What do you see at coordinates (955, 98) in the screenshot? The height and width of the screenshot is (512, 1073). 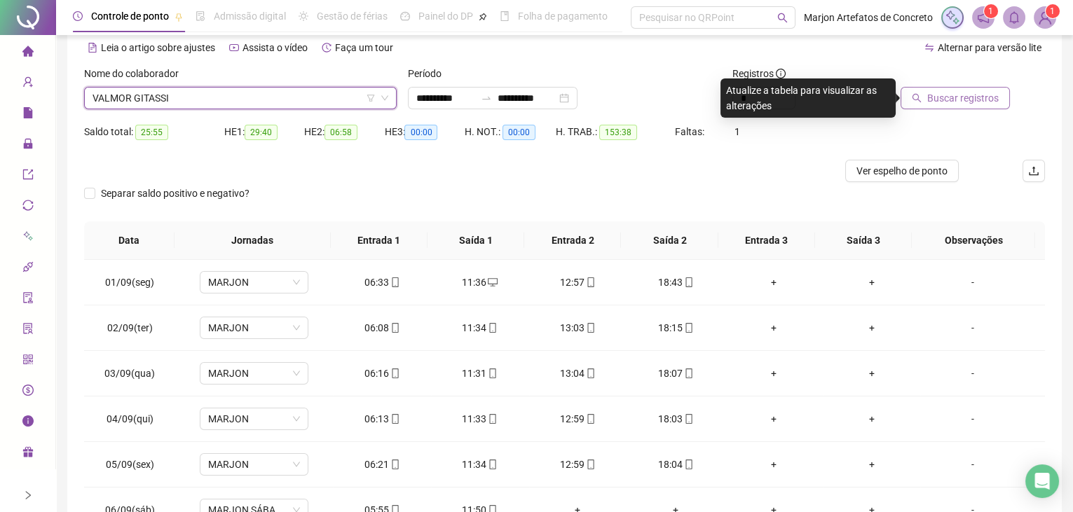 I see `button: Buscar registros` at bounding box center [955, 98].